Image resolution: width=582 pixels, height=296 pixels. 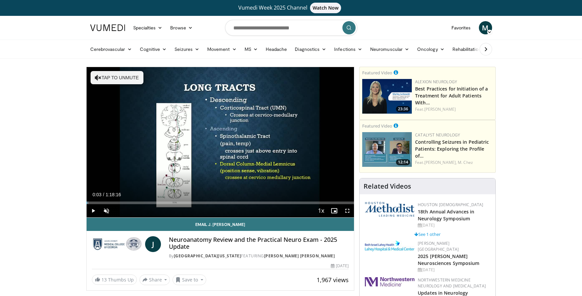 What do you see at coordinates (117, 78) in the screenshot?
I see `button: Tap to unmute` at bounding box center [117, 78].